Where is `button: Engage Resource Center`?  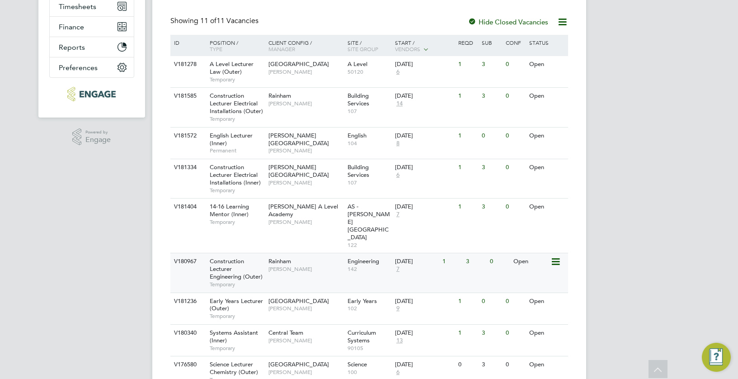
button: Engage Resource Center is located at coordinates (717, 357).